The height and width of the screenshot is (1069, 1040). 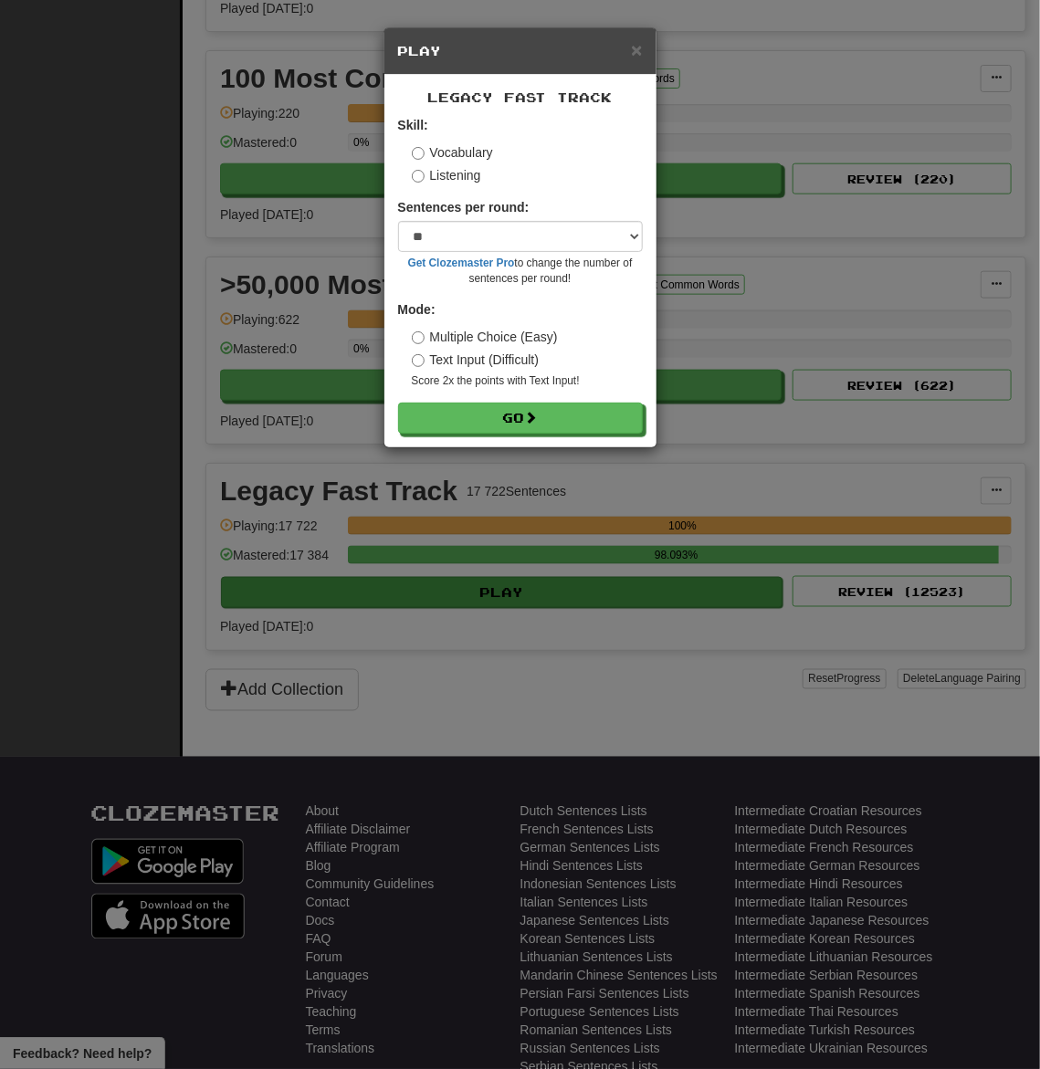 What do you see at coordinates (636, 49) in the screenshot?
I see `button: Close` at bounding box center [636, 49].